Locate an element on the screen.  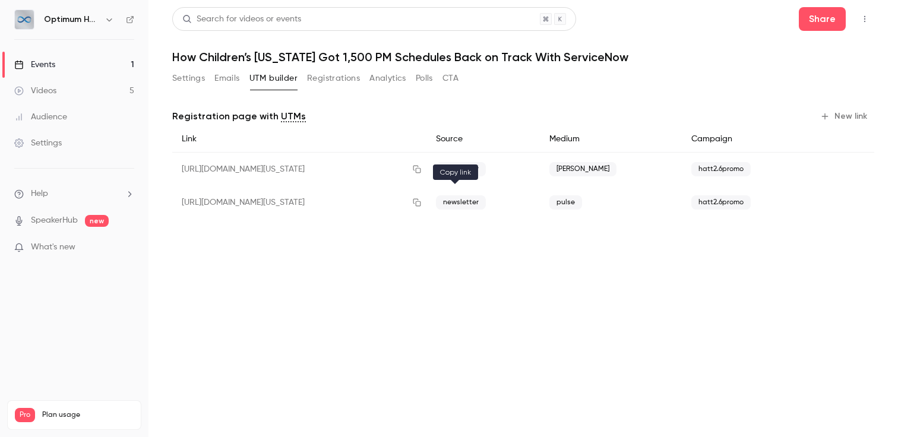
div: Search for videos or events is located at coordinates (242, 19).